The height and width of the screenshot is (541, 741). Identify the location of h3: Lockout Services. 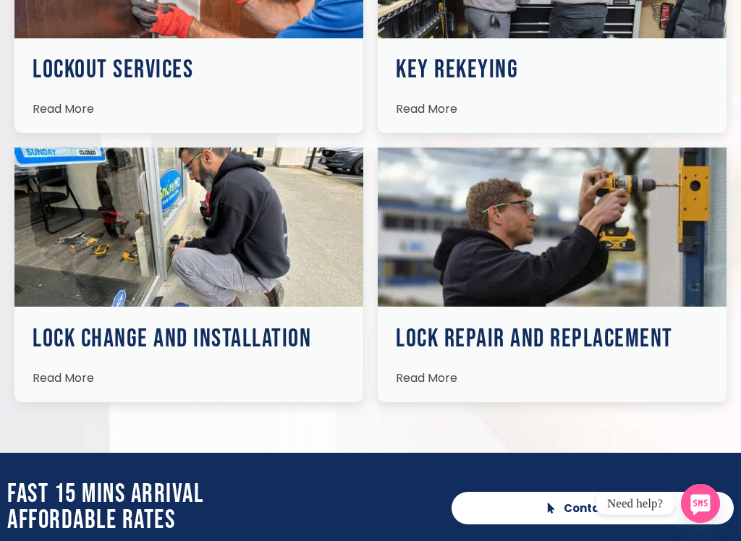
(189, 69).